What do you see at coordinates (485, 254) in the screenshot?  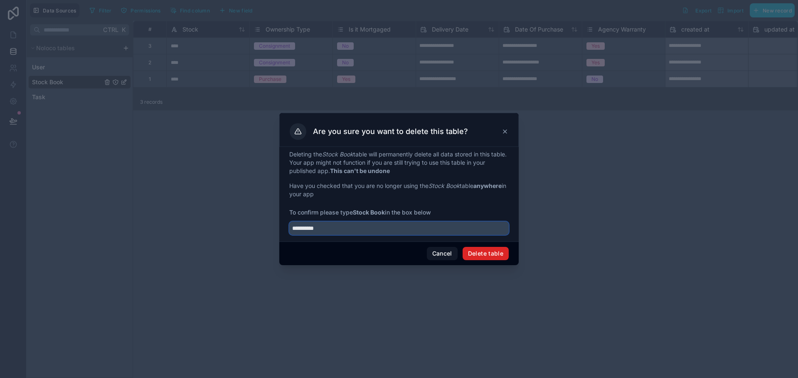 I see `button: Delete table` at bounding box center [485, 254].